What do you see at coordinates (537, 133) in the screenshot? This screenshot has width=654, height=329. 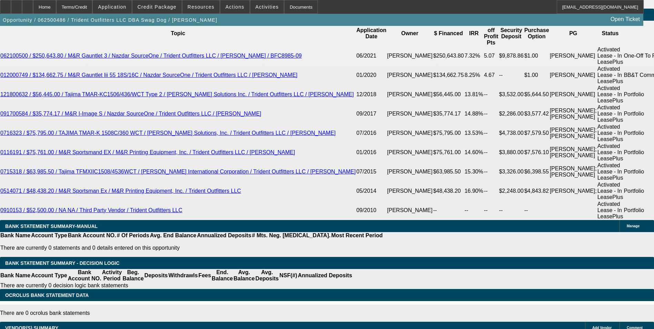 I see `td: $7,579.50` at bounding box center [537, 133].